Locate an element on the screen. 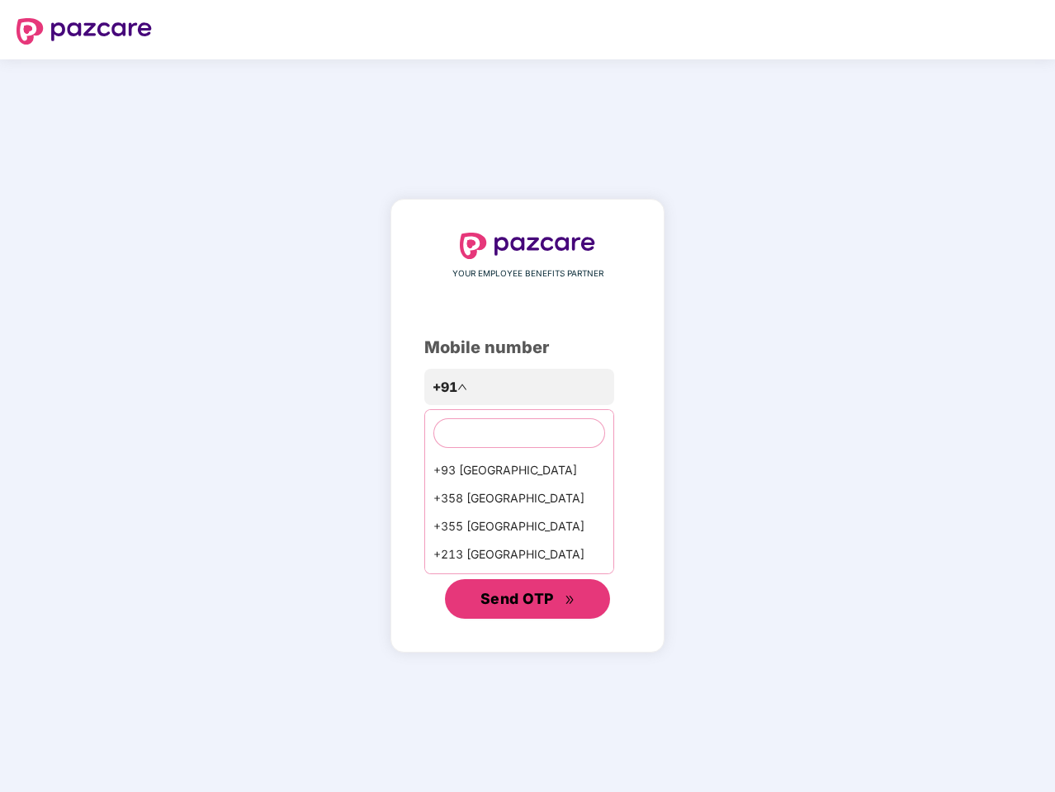 This screenshot has height=792, width=1055. span: double-right is located at coordinates (570, 600).